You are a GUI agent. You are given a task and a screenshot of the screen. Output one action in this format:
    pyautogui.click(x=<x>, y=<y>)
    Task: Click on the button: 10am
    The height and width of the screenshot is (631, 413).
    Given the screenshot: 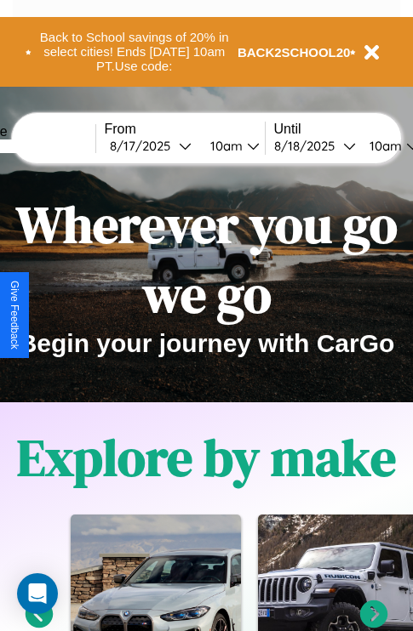 What is the action you would take?
    pyautogui.click(x=231, y=146)
    